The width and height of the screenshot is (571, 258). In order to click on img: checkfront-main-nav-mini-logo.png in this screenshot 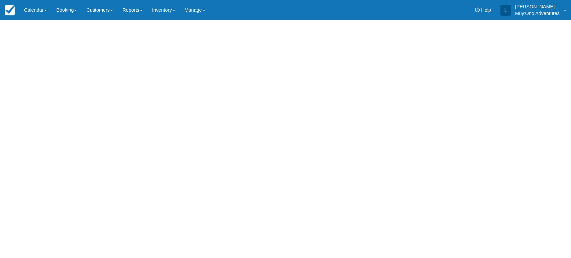, I will do `click(10, 10)`.